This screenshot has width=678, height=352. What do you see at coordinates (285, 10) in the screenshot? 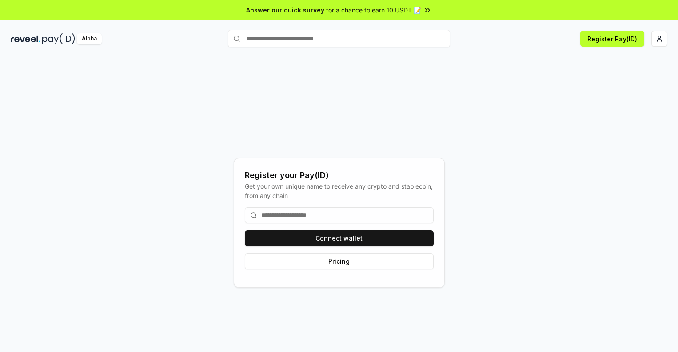
I see `span: Answer our quick survey` at bounding box center [285, 10].